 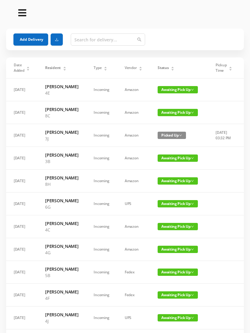 What do you see at coordinates (171, 135) in the screenshot?
I see `span: Picked Up` at bounding box center [171, 135].